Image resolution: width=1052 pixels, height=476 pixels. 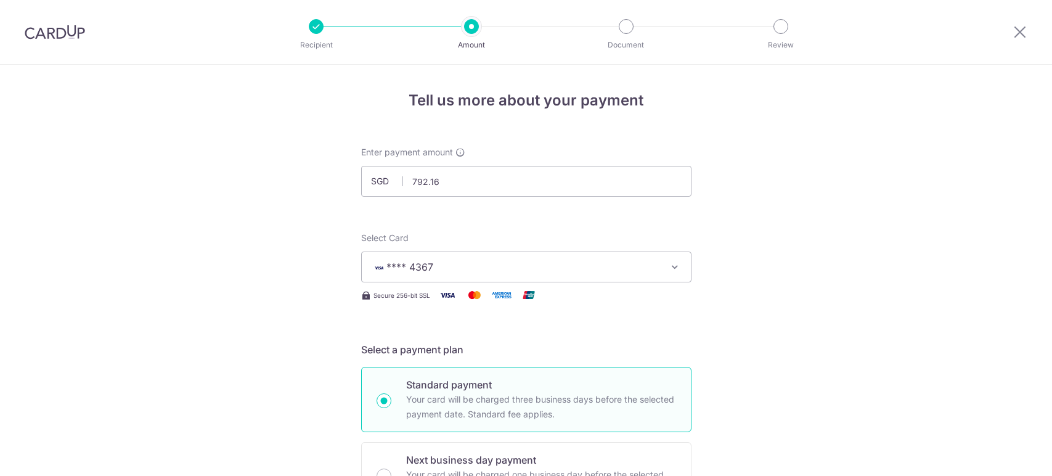 What do you see at coordinates (475, 295) in the screenshot?
I see `img: Mastercard` at bounding box center [475, 295].